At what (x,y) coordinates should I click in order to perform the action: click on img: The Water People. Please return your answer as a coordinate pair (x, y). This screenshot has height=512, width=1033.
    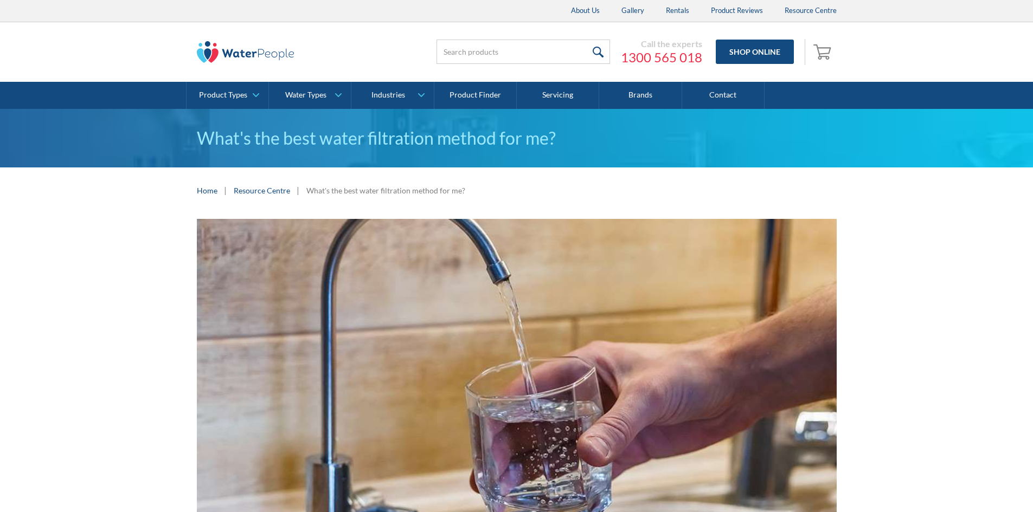
    Looking at the image, I should click on (246, 52).